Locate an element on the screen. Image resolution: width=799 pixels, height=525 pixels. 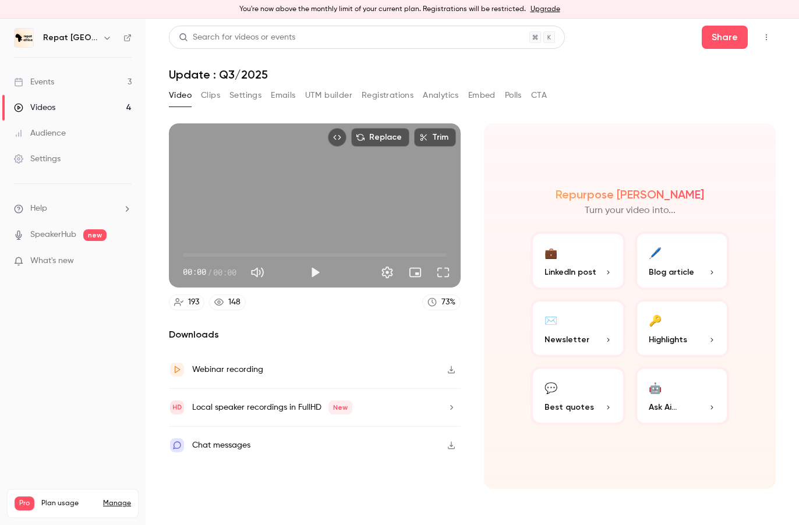
button: Embed video is located at coordinates (337, 137).